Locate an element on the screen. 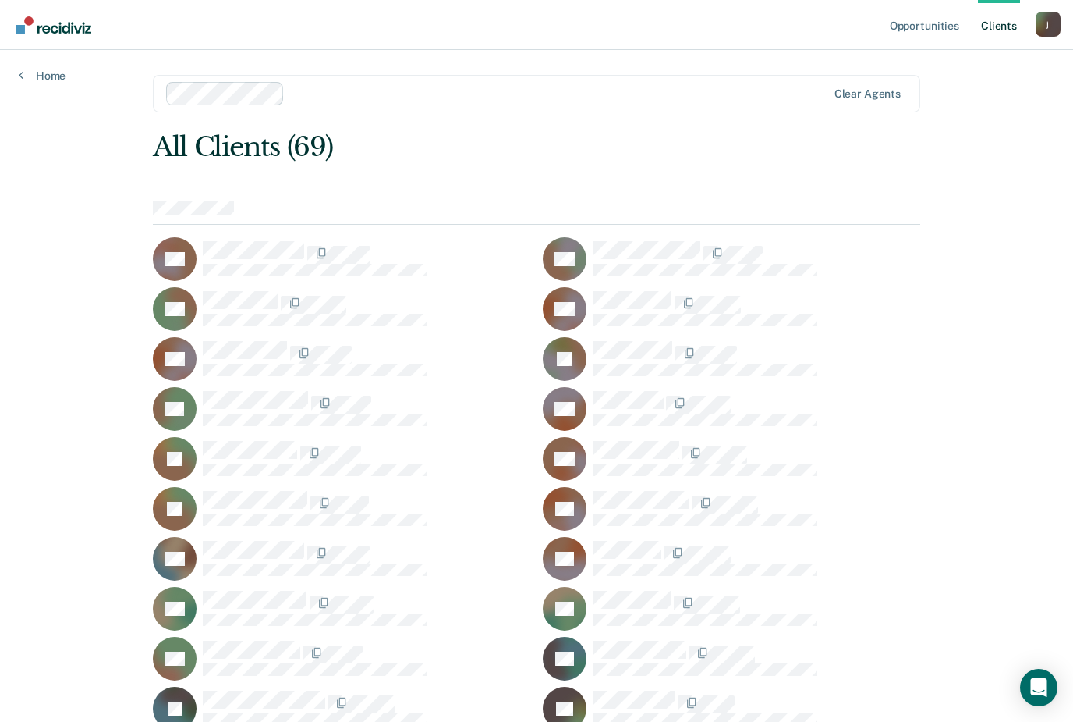  a: Home is located at coordinates (42, 76).